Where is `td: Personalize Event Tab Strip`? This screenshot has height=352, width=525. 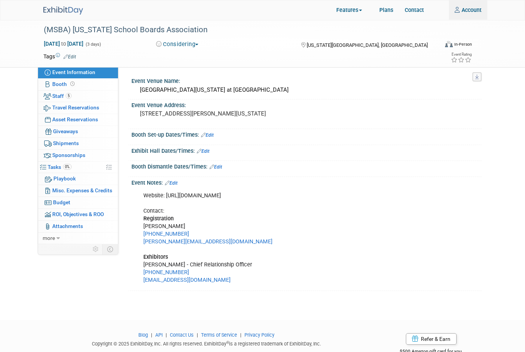
td: Personalize Event Tab Strip is located at coordinates (96, 249).